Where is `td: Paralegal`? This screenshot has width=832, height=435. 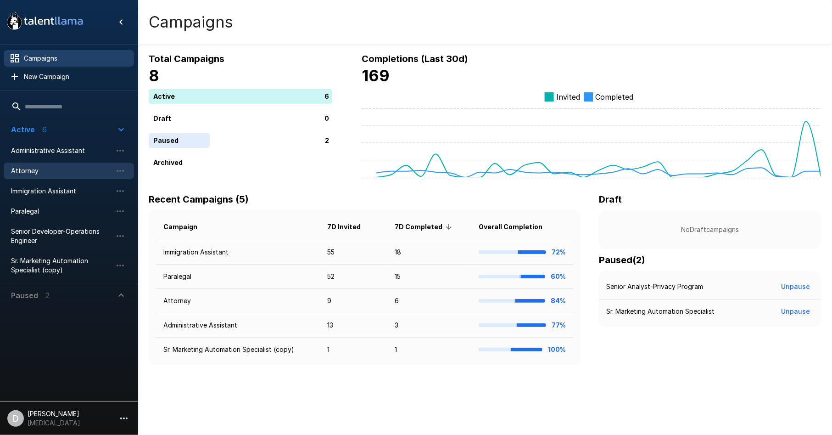 td: Paralegal is located at coordinates (238, 276).